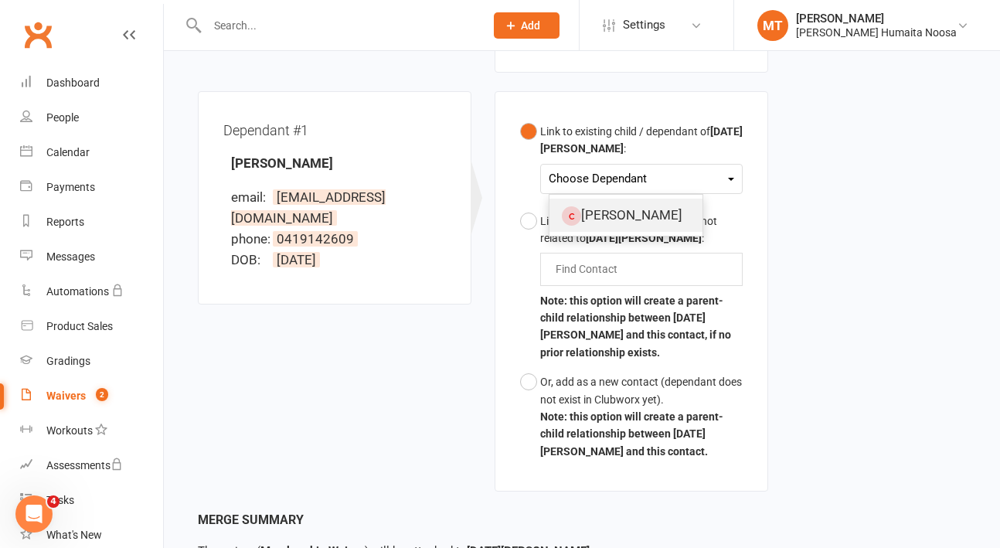 Image resolution: width=1000 pixels, height=548 pixels. What do you see at coordinates (335, 130) in the screenshot?
I see `div: Dependant #1` at bounding box center [335, 130].